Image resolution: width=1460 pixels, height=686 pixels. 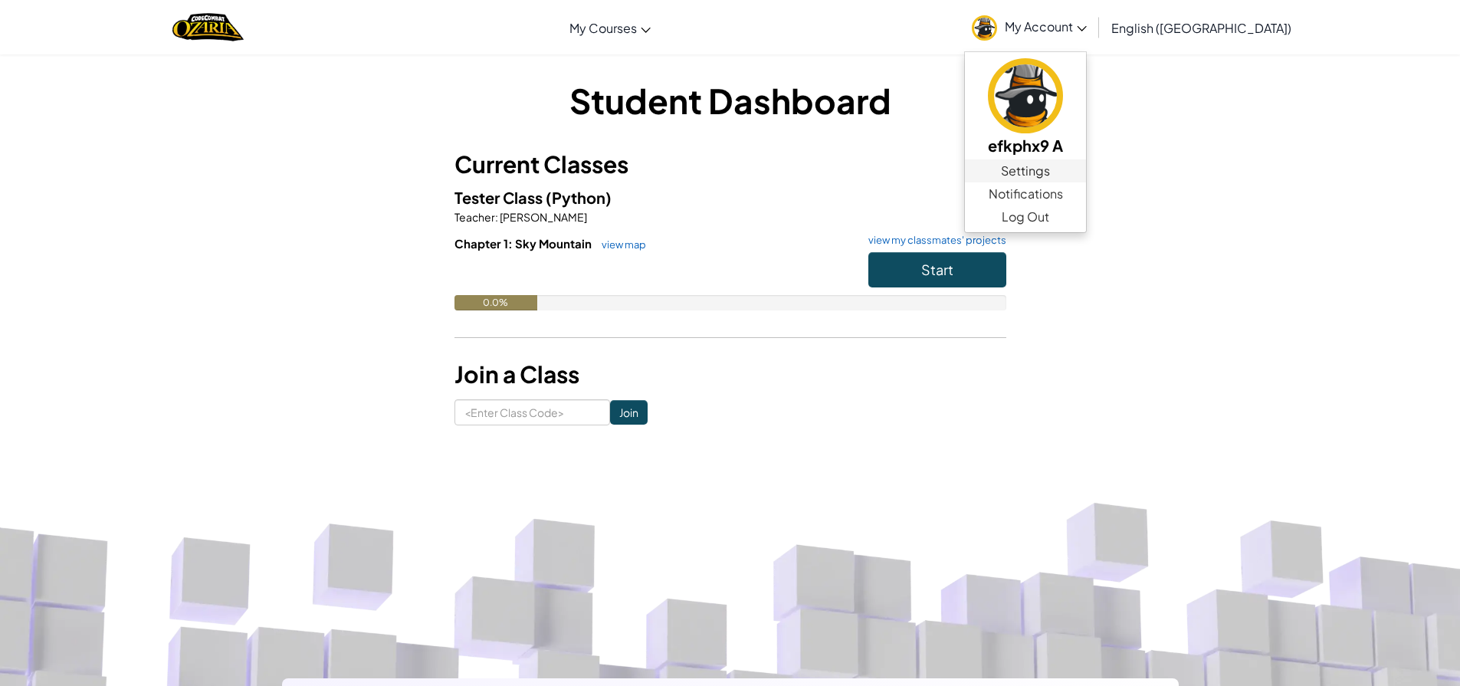 What do you see at coordinates (208, 27) in the screenshot?
I see `a: Ozaria by CodeCombat logo` at bounding box center [208, 27].